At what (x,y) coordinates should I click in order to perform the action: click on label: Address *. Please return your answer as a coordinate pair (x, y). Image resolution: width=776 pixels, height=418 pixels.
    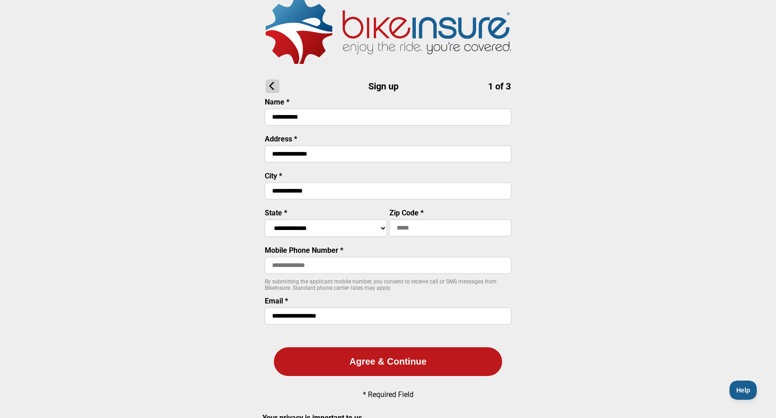
    Looking at the image, I should click on (281, 139).